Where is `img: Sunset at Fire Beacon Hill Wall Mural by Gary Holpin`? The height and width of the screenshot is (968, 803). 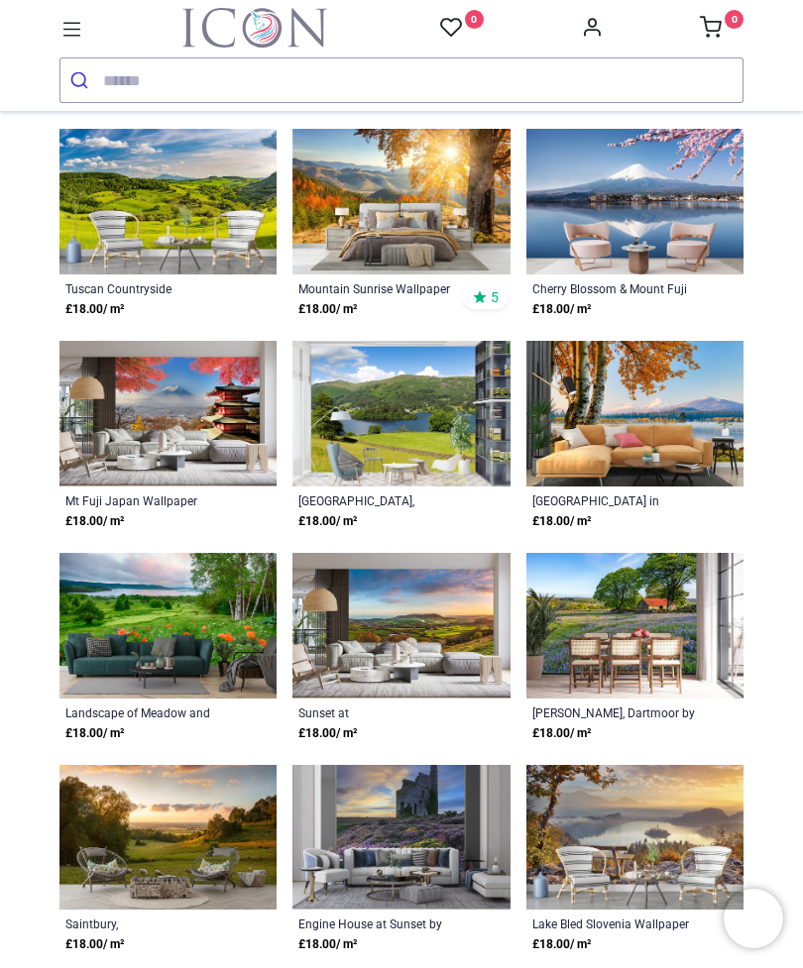 img: Sunset at Fire Beacon Hill Wall Mural by Gary Holpin is located at coordinates (400, 625).